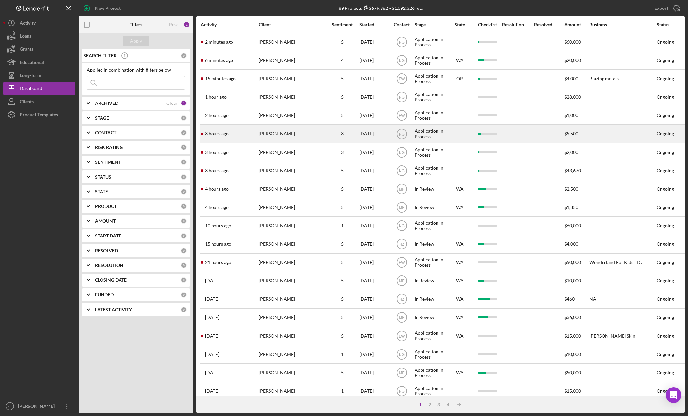  What do you see at coordinates (342, 25) in the screenshot?
I see `div: Sentiment` at bounding box center [342, 25].